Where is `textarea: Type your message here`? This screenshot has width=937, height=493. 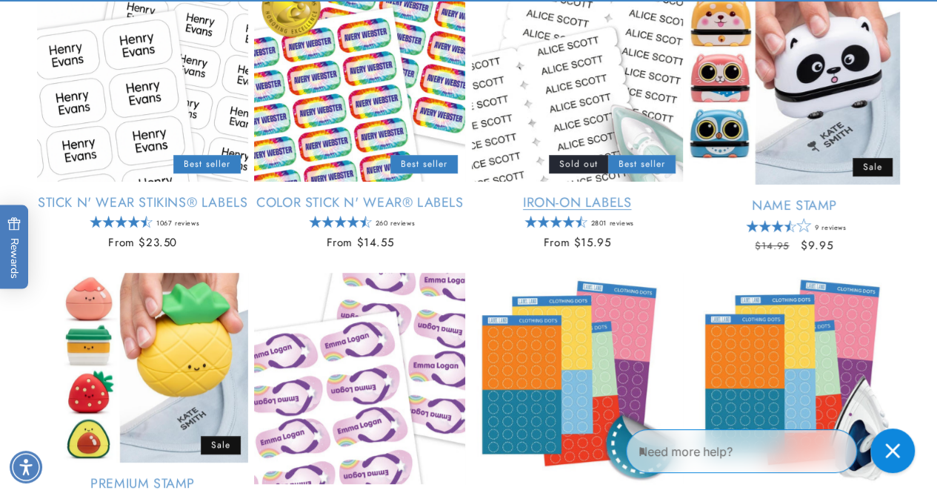 textarea: Type your message here is located at coordinates (103, 28).